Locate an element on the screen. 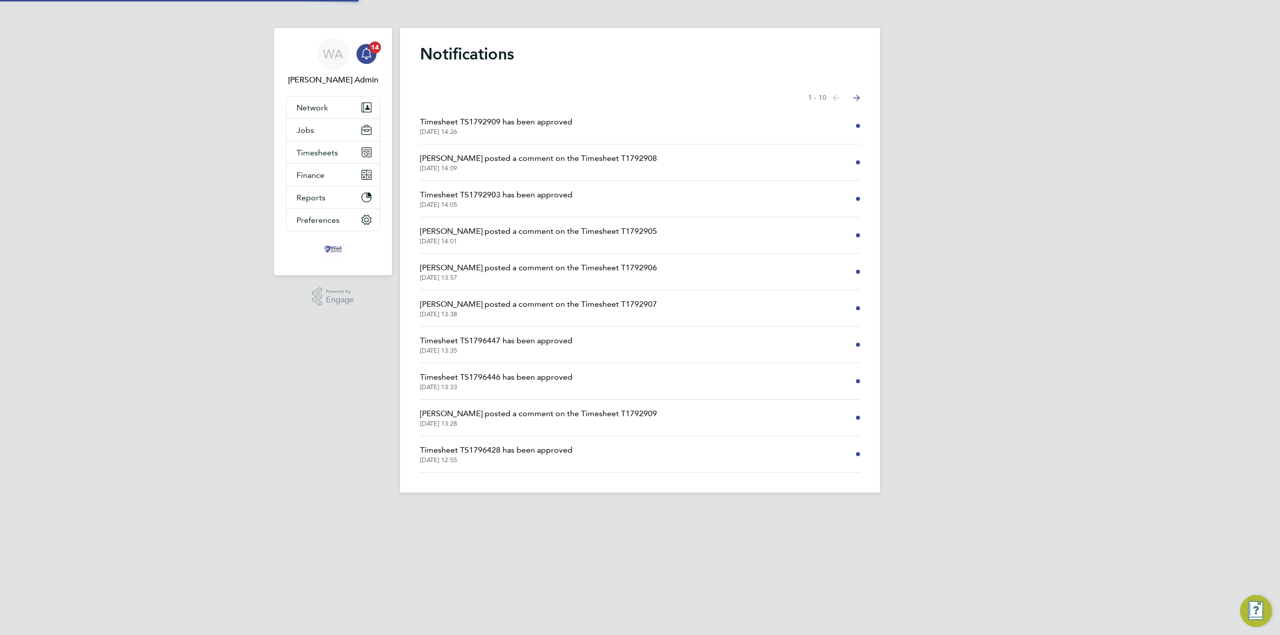 Image resolution: width=1280 pixels, height=635 pixels. span: Powered by is located at coordinates (340, 291).